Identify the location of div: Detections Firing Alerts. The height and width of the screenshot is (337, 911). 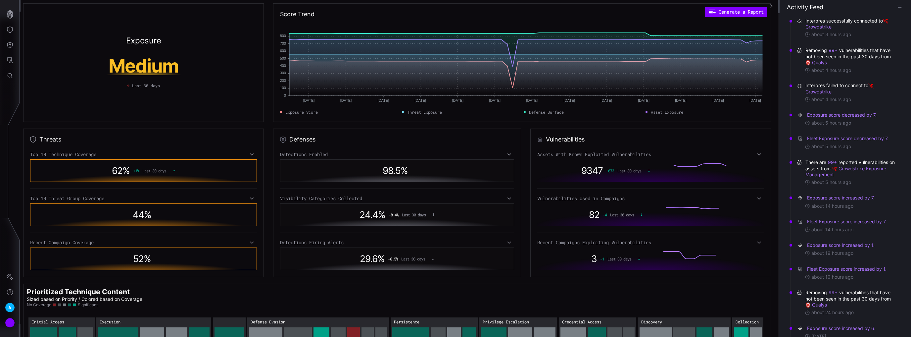
(397, 242).